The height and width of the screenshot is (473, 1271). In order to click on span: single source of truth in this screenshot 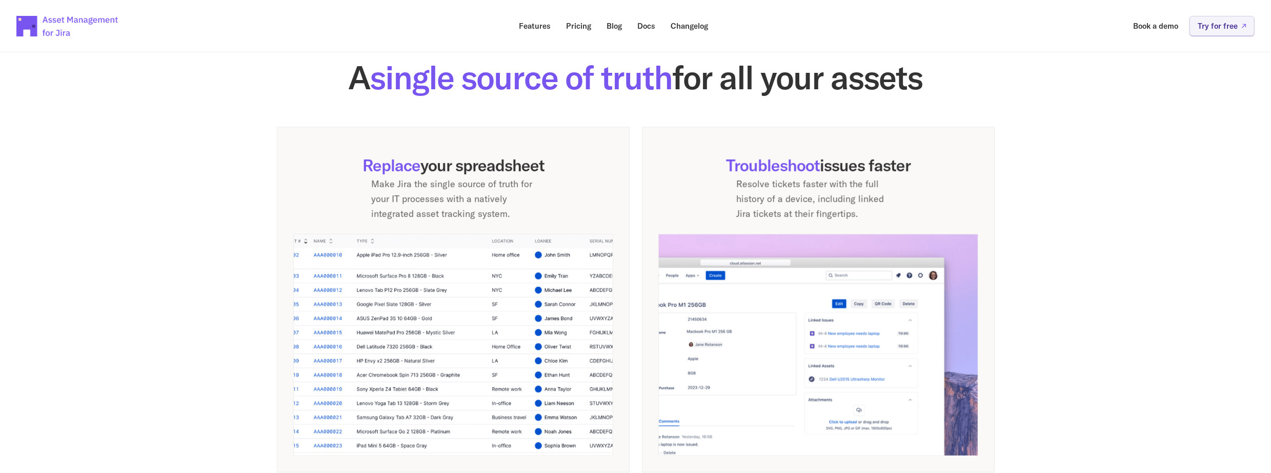, I will do `click(522, 77)`.